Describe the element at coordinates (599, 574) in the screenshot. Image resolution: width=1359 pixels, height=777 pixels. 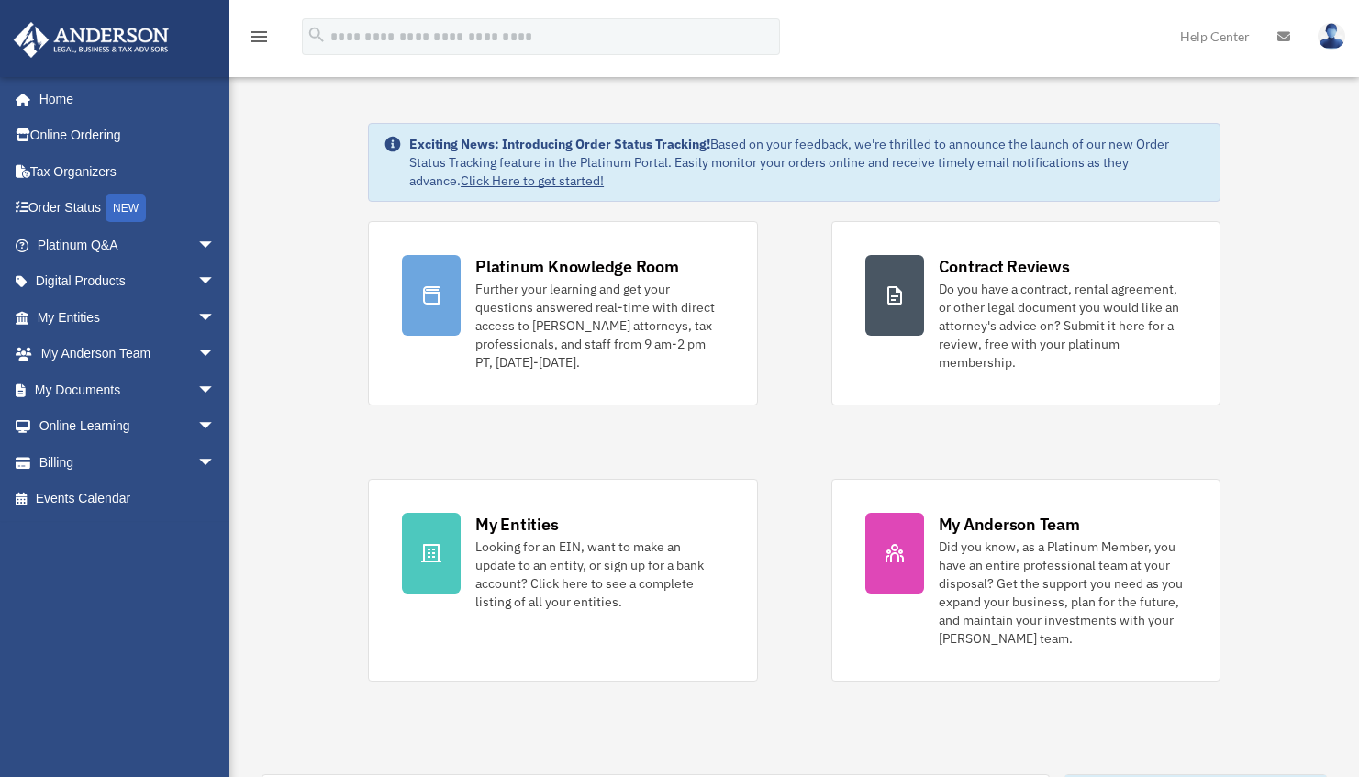
I see `div: Looking for an EIN, want to make an update to an entity, or sign up for a bank account? Click her...` at that location.